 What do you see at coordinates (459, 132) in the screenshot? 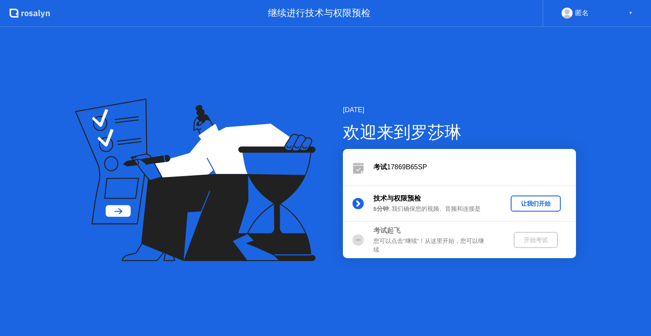
I see `div: 欢迎来到罗莎琳` at bounding box center [459, 132].